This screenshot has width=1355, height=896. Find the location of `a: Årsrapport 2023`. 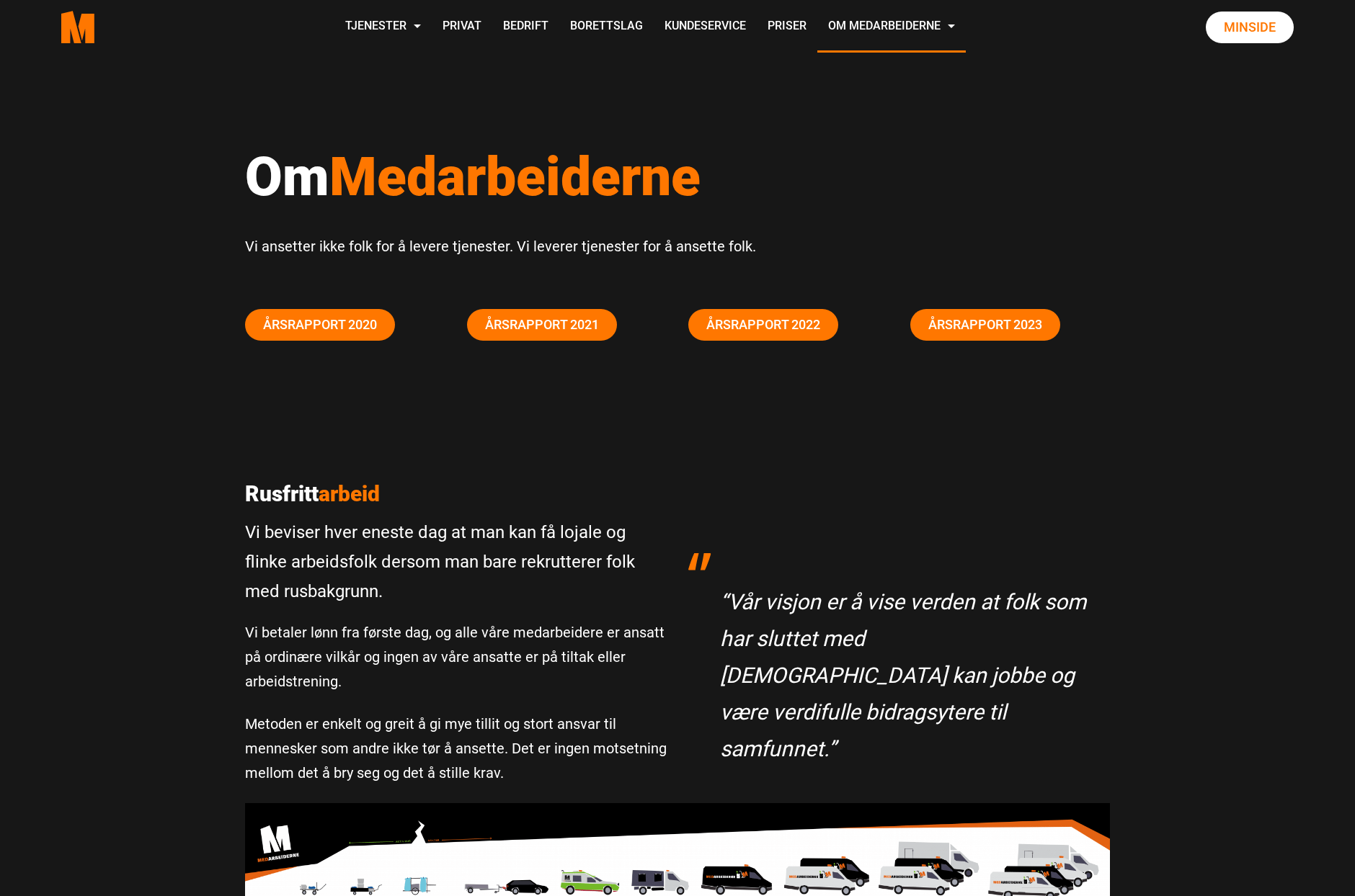

a: Årsrapport 2023 is located at coordinates (985, 325).